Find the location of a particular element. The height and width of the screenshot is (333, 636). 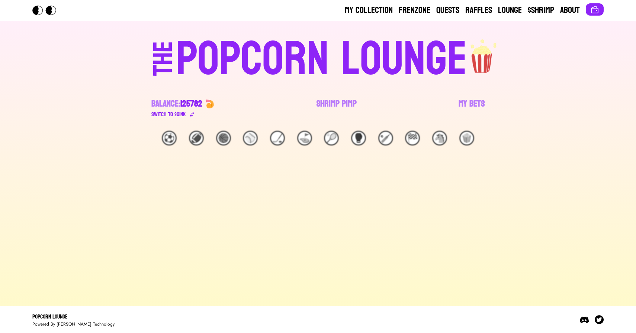

a: My Collection is located at coordinates (368, 10).